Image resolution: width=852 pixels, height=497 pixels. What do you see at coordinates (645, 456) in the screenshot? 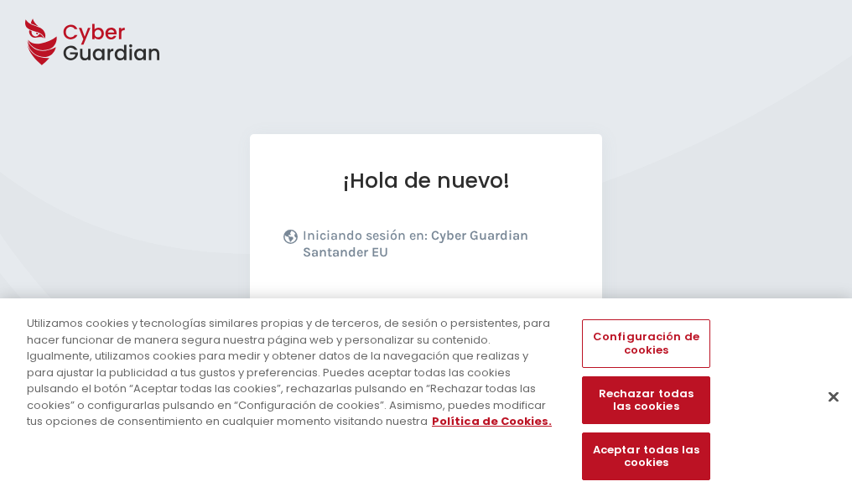
I see `button: Aceptar todas las cookies` at bounding box center [645, 456].